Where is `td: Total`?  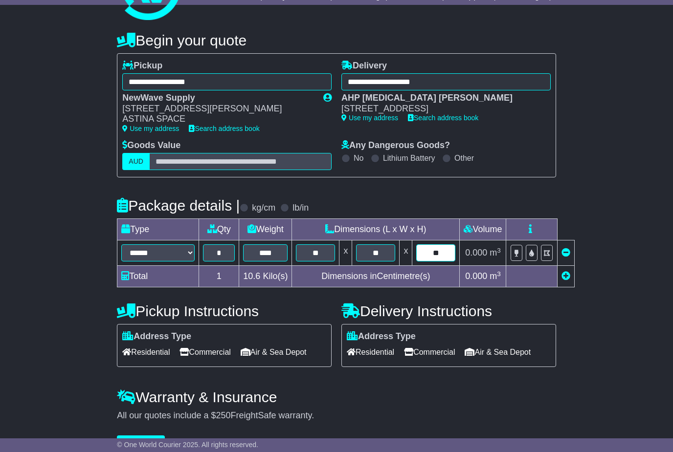 td: Total is located at coordinates (158, 277).